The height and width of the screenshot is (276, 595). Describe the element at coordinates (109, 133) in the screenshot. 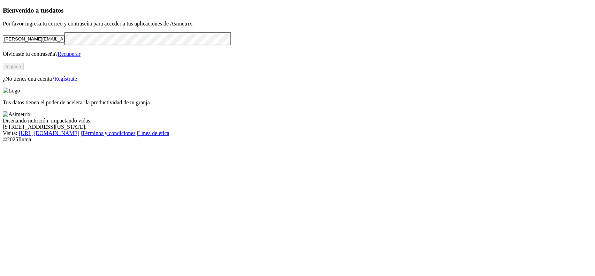

I see `a: Términos y condiciones` at that location.